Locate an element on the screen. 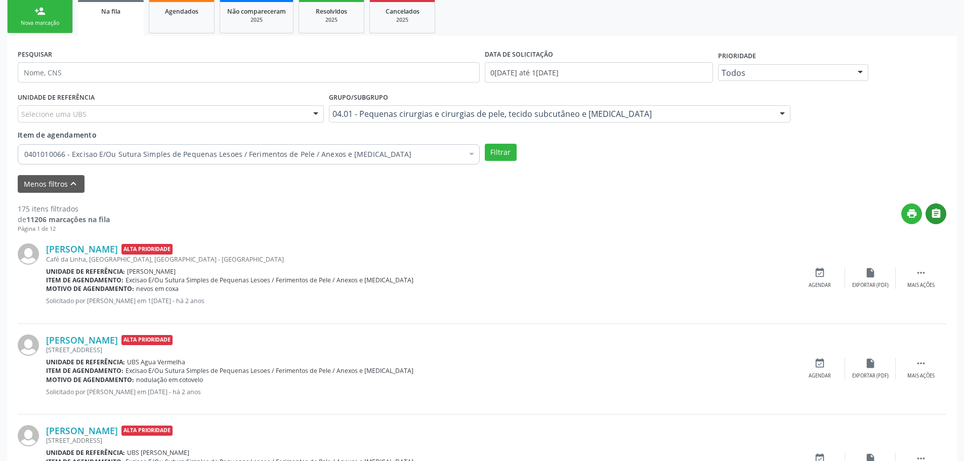  button: Filtrar is located at coordinates (501, 152).